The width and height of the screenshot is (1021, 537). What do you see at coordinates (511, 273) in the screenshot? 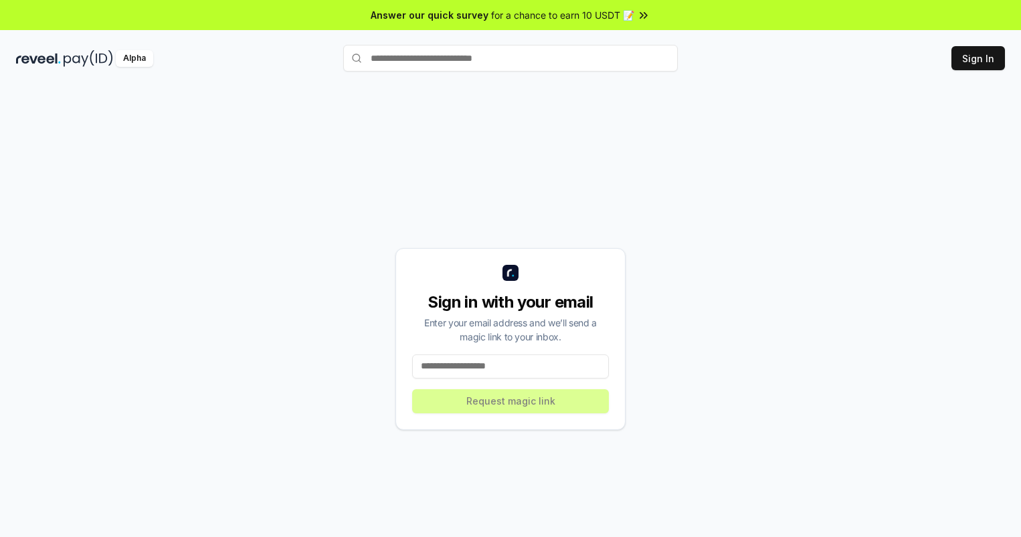
I see `img: logo_small` at bounding box center [511, 273].